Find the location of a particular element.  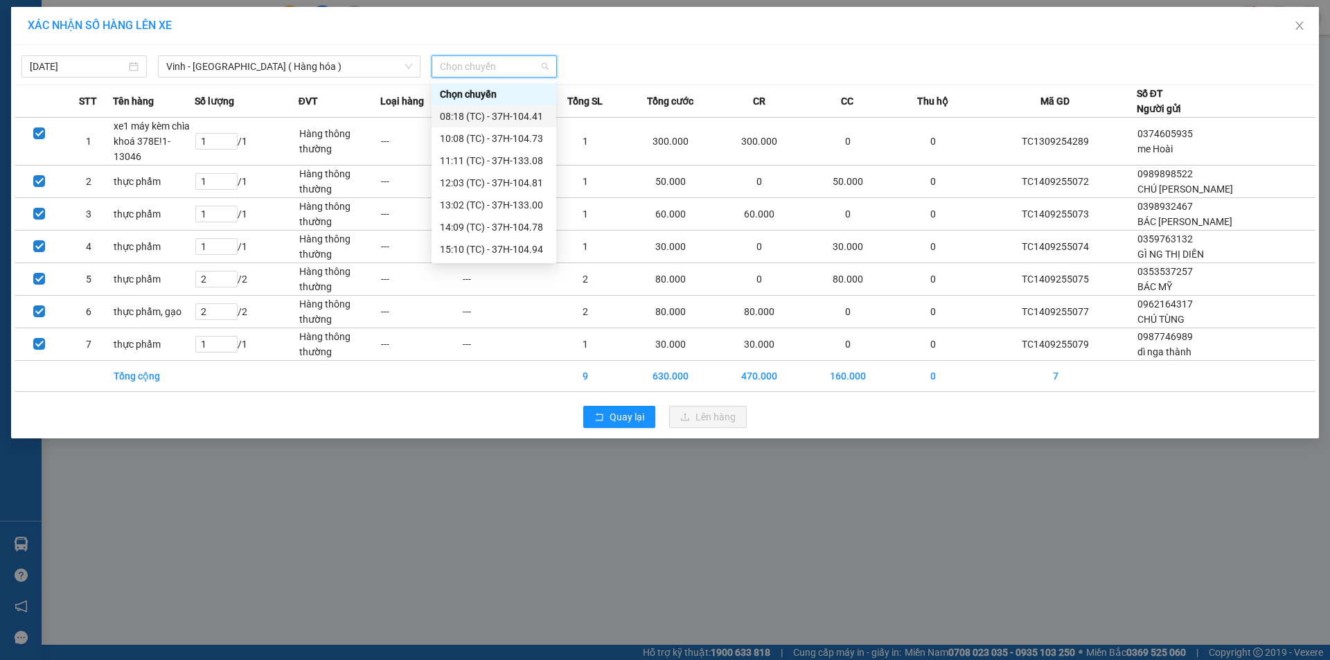

span: 0359763132 is located at coordinates (1166, 239).